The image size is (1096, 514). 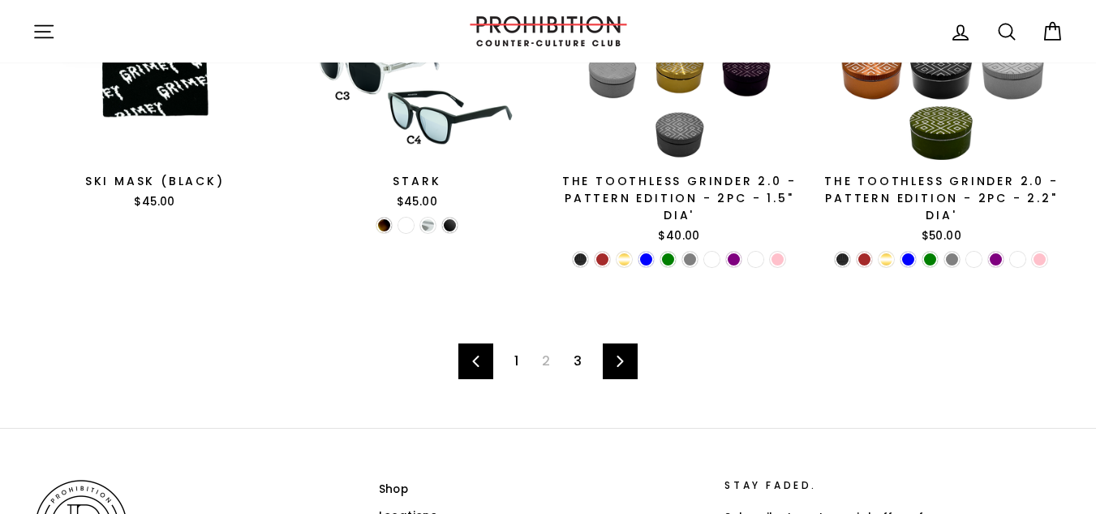 I want to click on div: Ski Mask (Black), so click(x=154, y=181).